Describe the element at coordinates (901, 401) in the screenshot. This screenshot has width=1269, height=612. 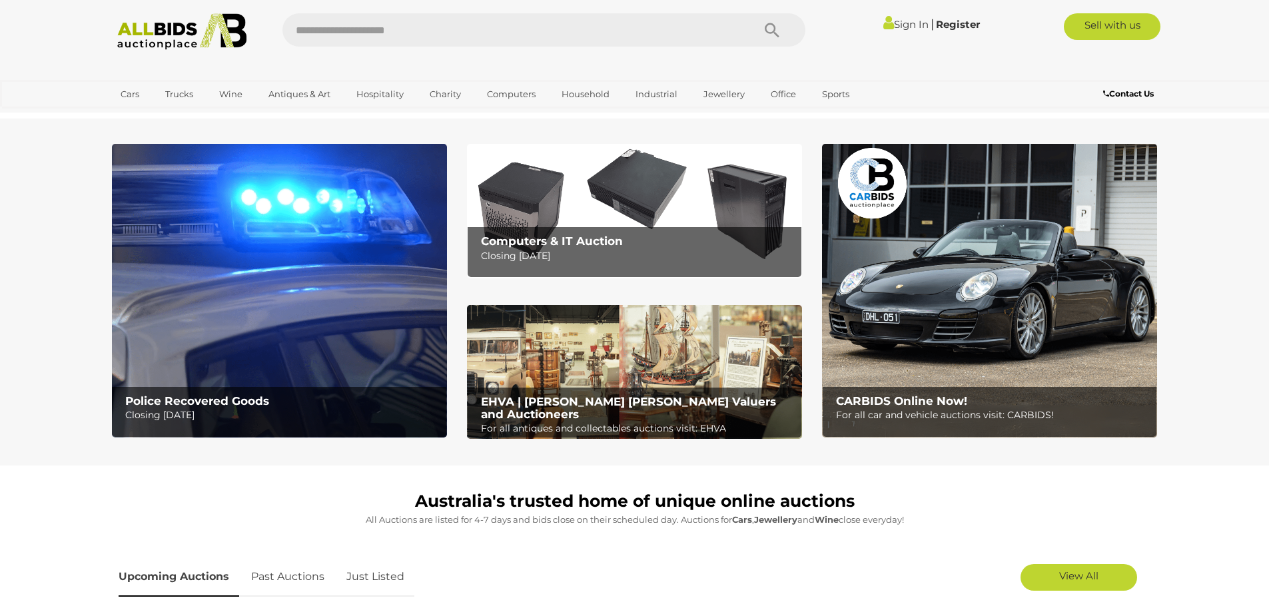
I see `b: CARBIDS Online Now!` at that location.